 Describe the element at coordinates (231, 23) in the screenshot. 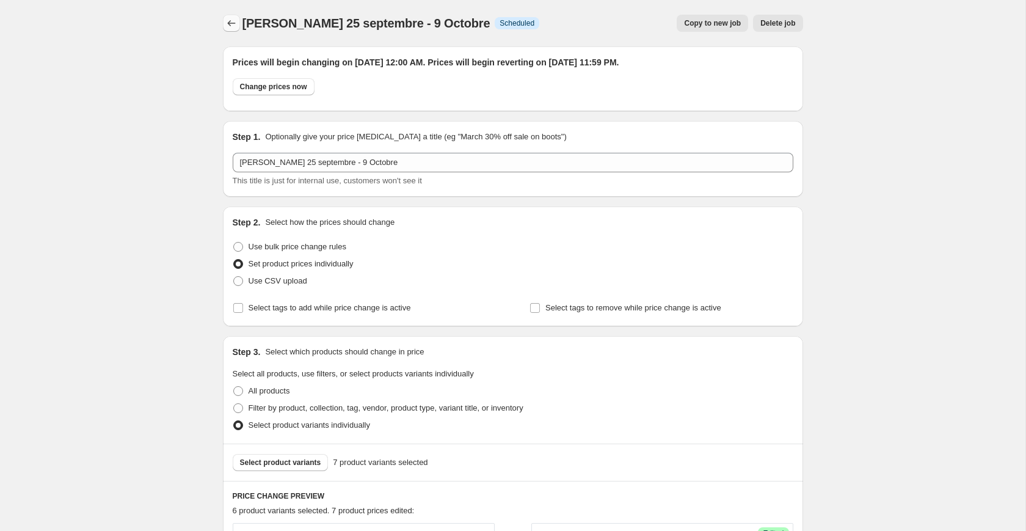

I see `button: Price change jobs` at that location.